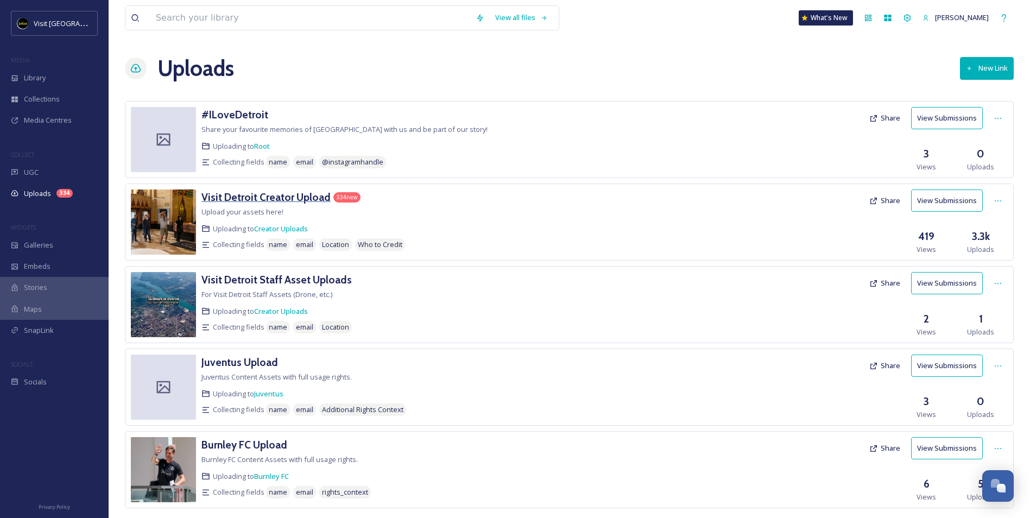 This screenshot has width=1030, height=518. What do you see at coordinates (998, 486) in the screenshot?
I see `button: Open Chat` at bounding box center [998, 486].